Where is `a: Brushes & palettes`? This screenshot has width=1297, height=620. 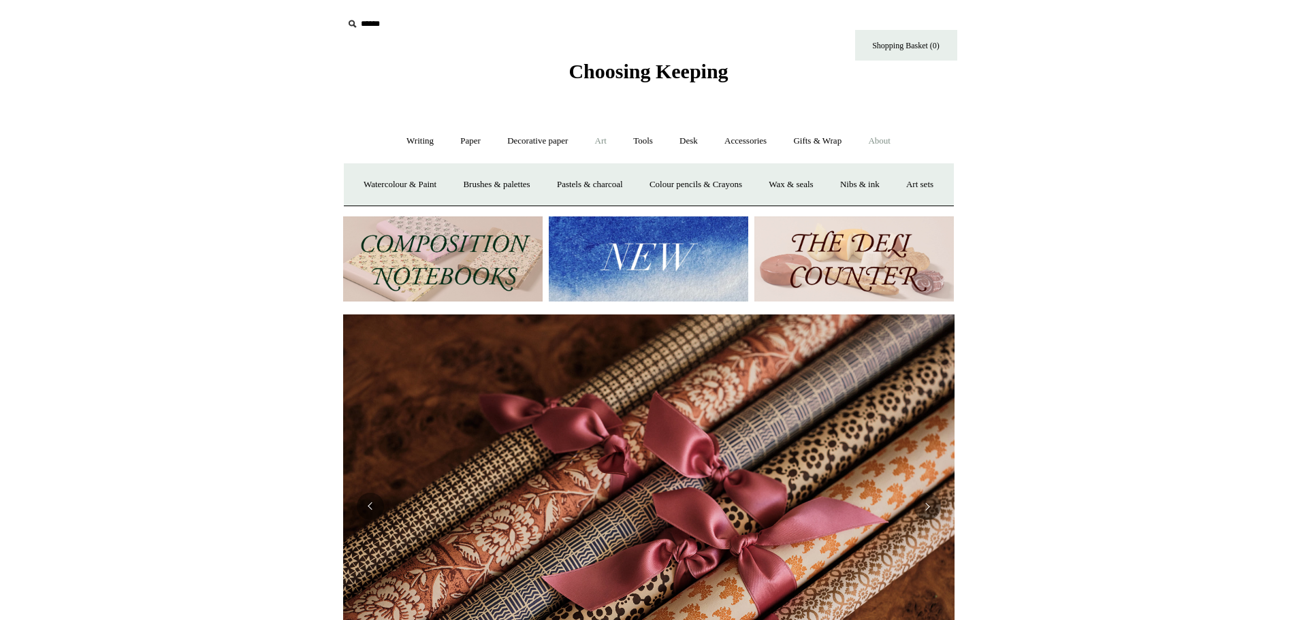
a: Brushes & palettes is located at coordinates (496, 185).